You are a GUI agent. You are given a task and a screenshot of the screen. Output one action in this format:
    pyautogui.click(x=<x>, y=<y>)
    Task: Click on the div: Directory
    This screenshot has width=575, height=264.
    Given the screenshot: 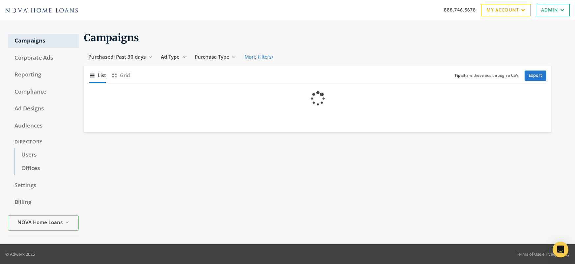 What is the action you would take?
    pyautogui.click(x=43, y=142)
    